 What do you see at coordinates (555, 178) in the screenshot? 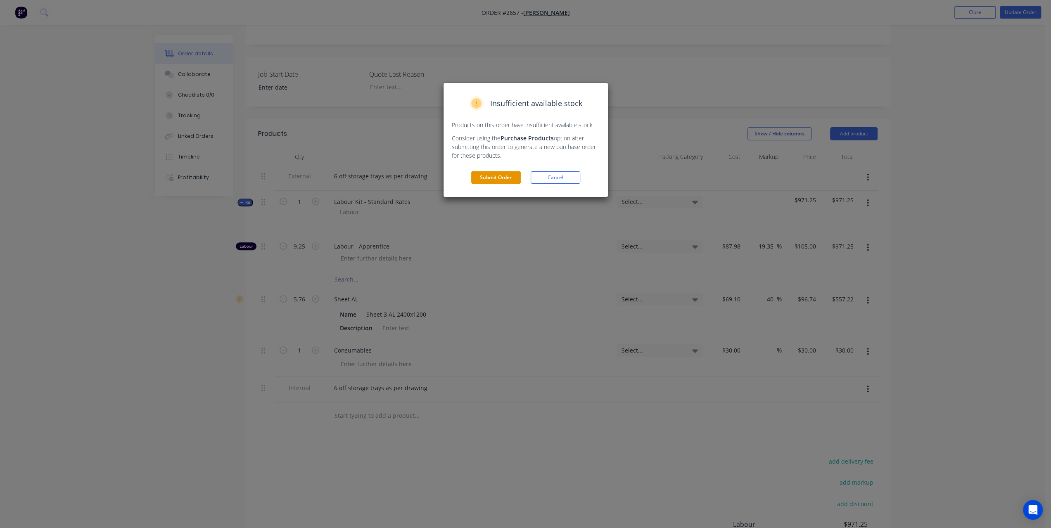
I see `button: Cancel` at bounding box center [555, 178].